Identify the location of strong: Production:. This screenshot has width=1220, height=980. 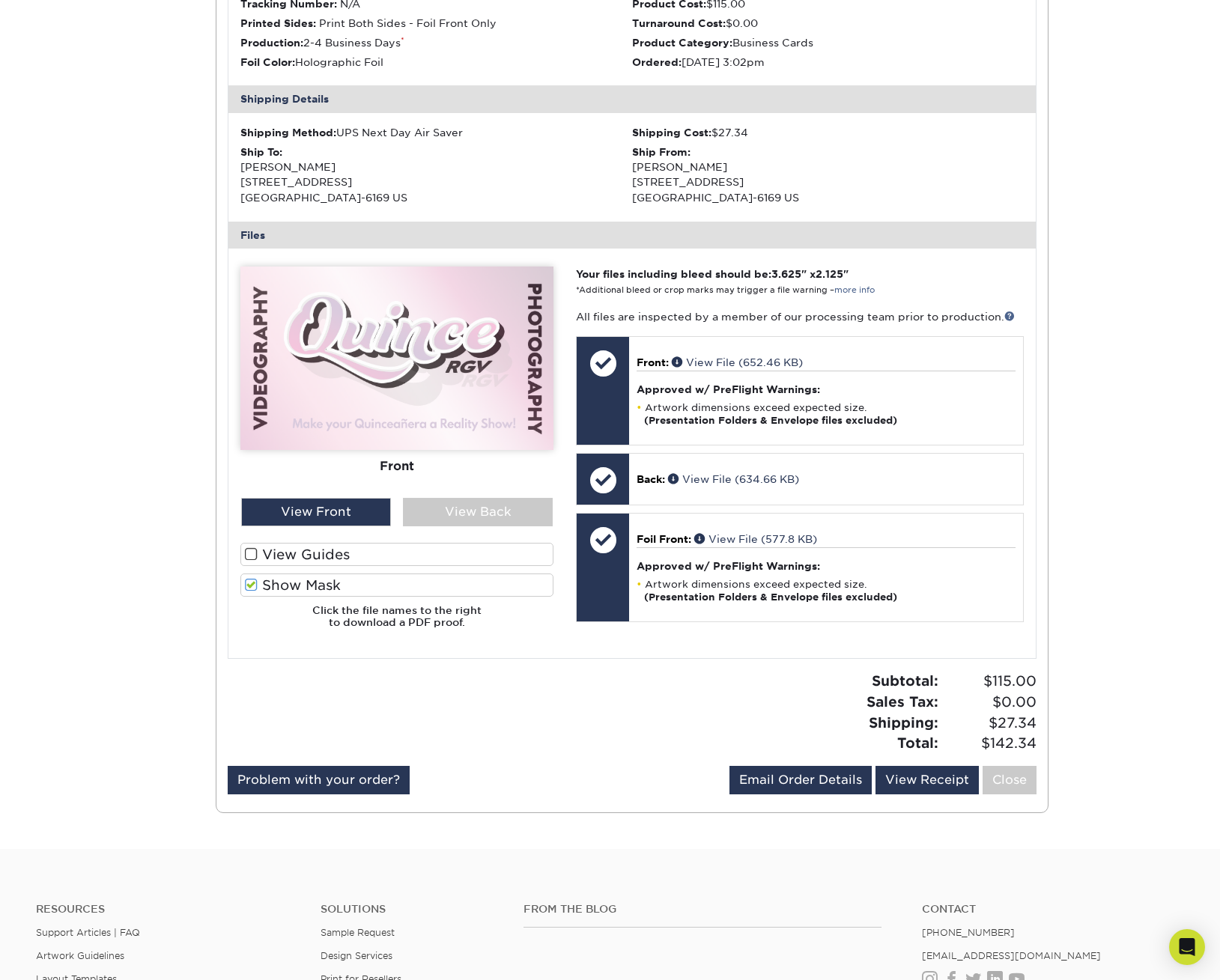
(272, 42).